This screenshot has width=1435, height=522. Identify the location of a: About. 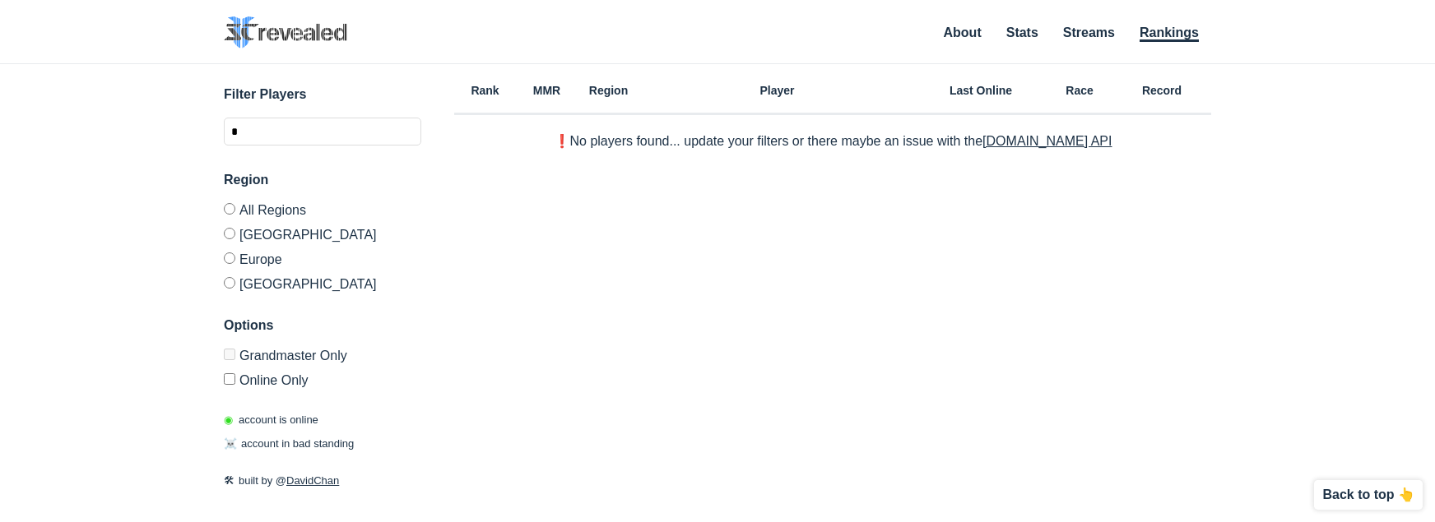
(963, 32).